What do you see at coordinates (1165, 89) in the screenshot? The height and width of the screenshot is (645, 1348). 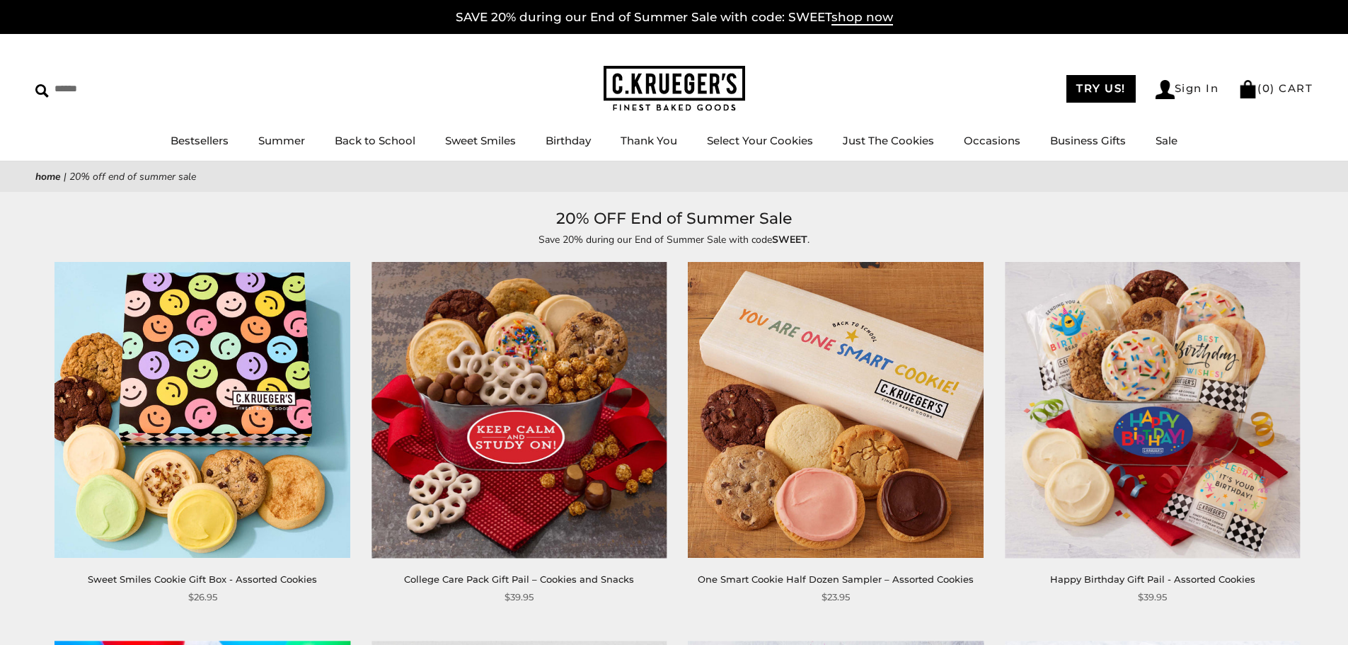 I see `img: Account` at bounding box center [1165, 89].